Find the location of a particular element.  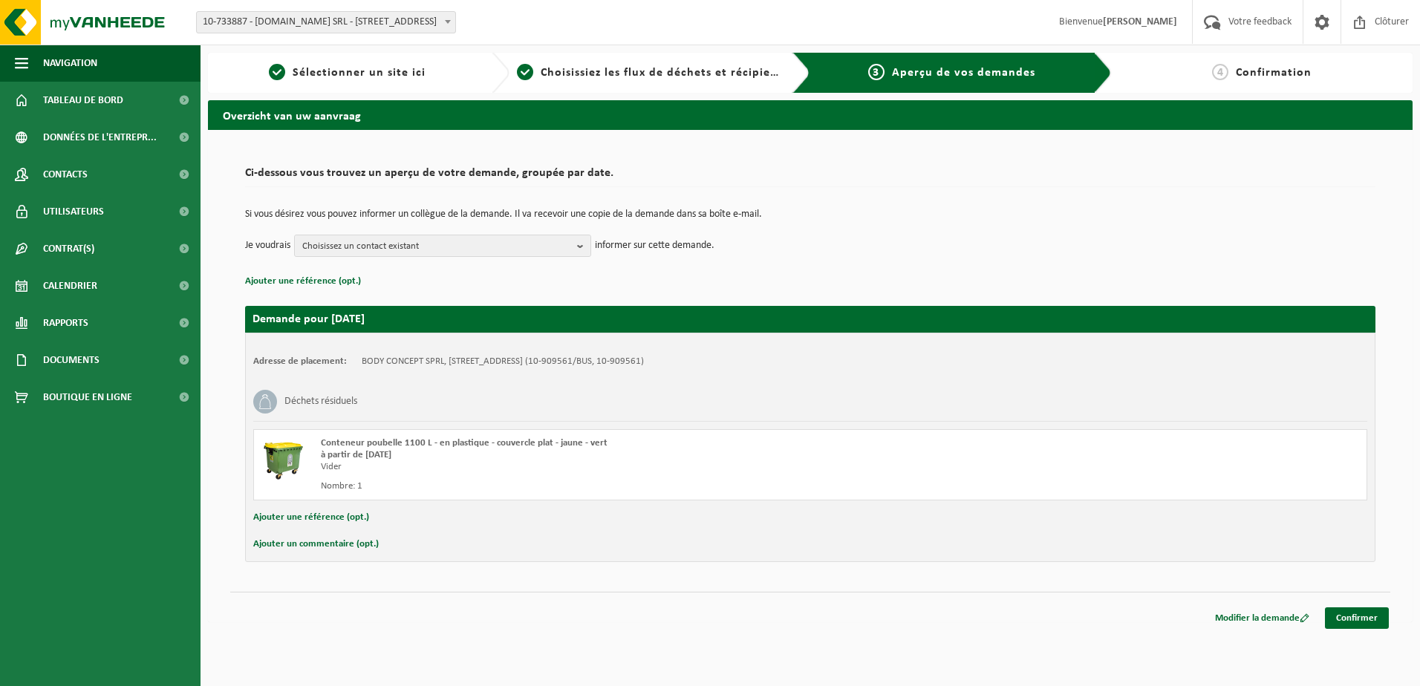

span: Contrat(s) is located at coordinates (68, 249).